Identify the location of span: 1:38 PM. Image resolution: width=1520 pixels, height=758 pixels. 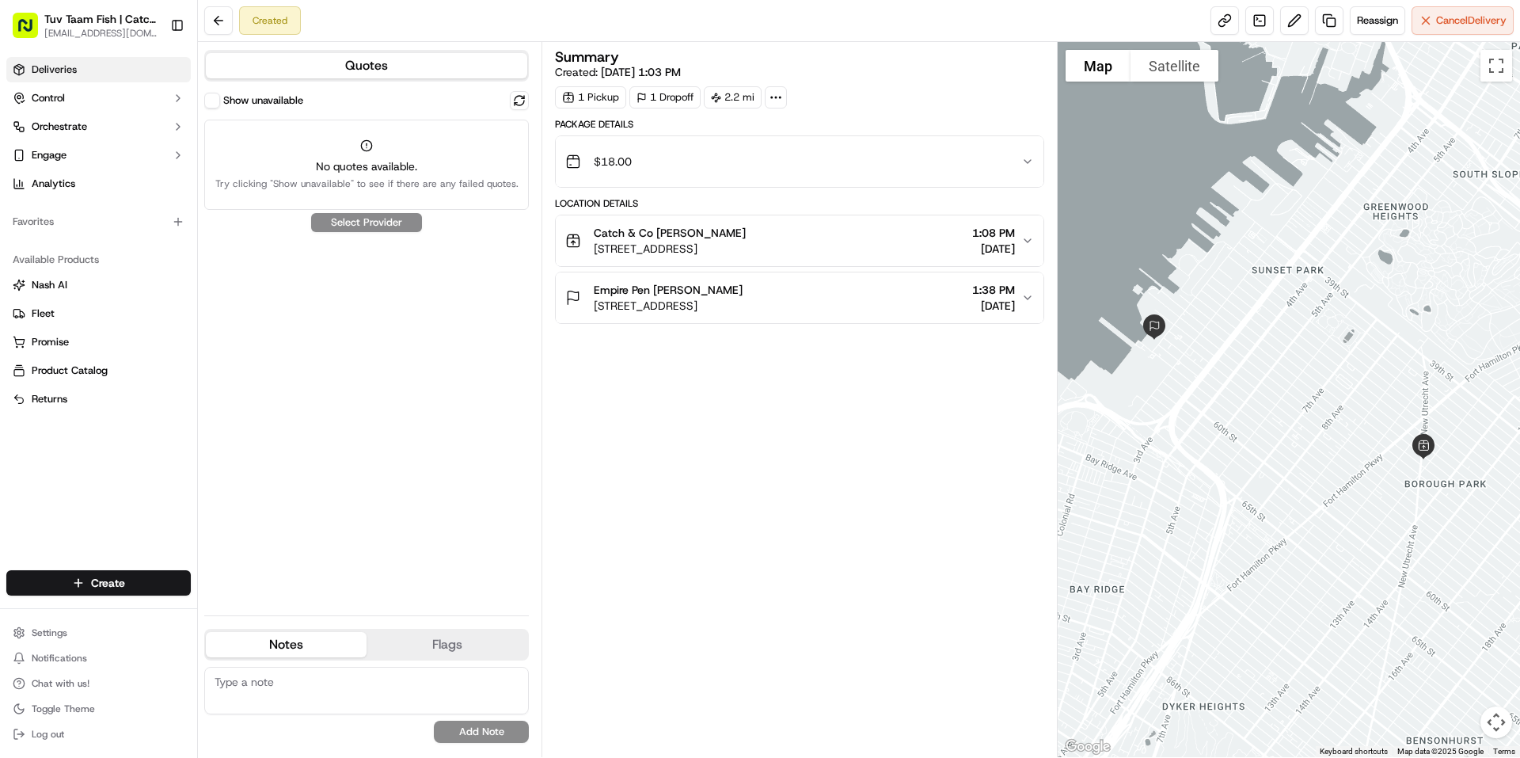
(994, 290).